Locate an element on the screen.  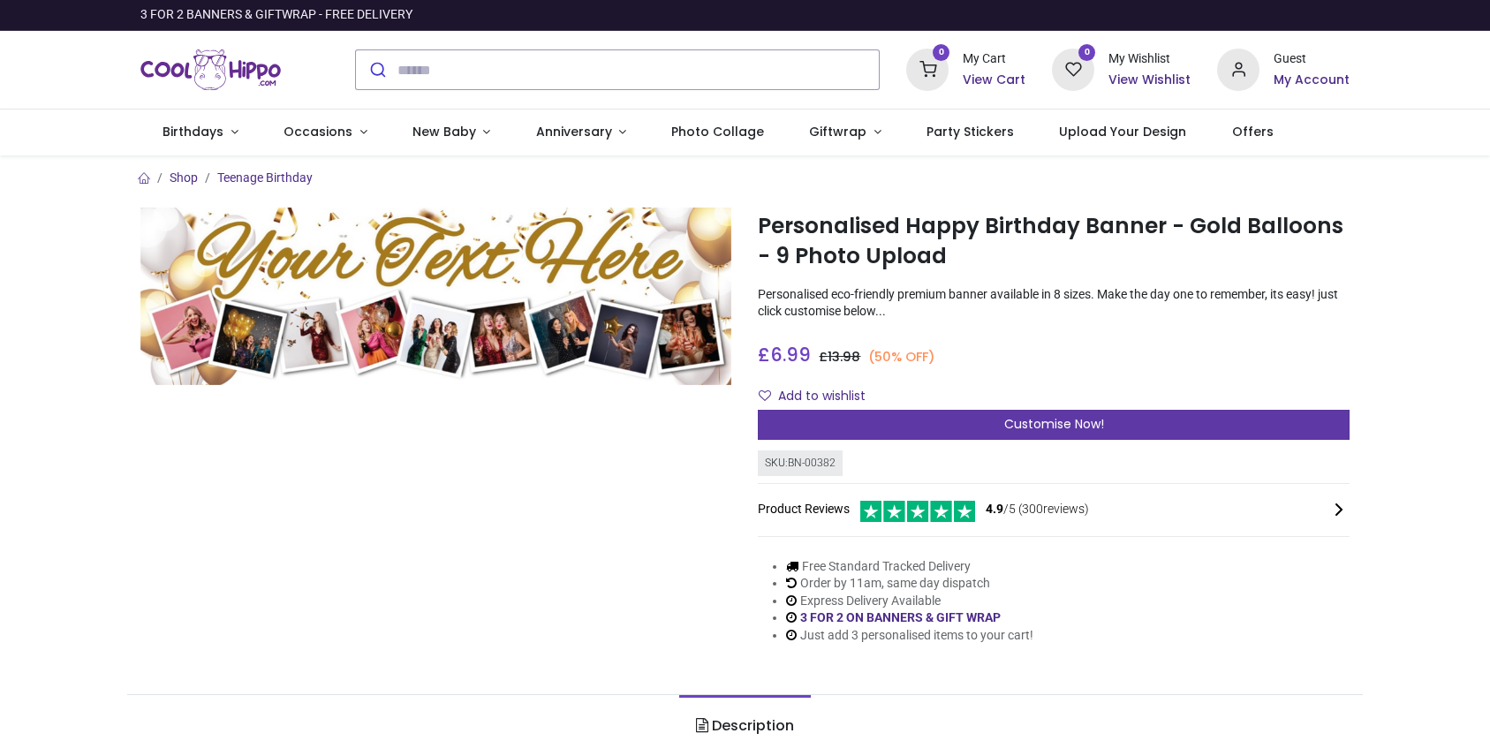
span: Offers is located at coordinates (1252, 132).